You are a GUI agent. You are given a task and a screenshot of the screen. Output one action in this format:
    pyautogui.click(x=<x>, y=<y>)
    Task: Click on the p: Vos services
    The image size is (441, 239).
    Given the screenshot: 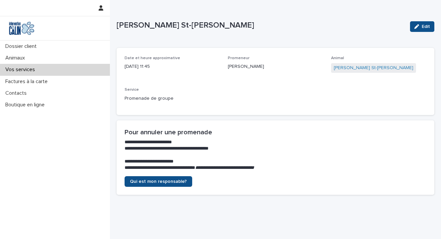 What is the action you would take?
    pyautogui.click(x=21, y=70)
    